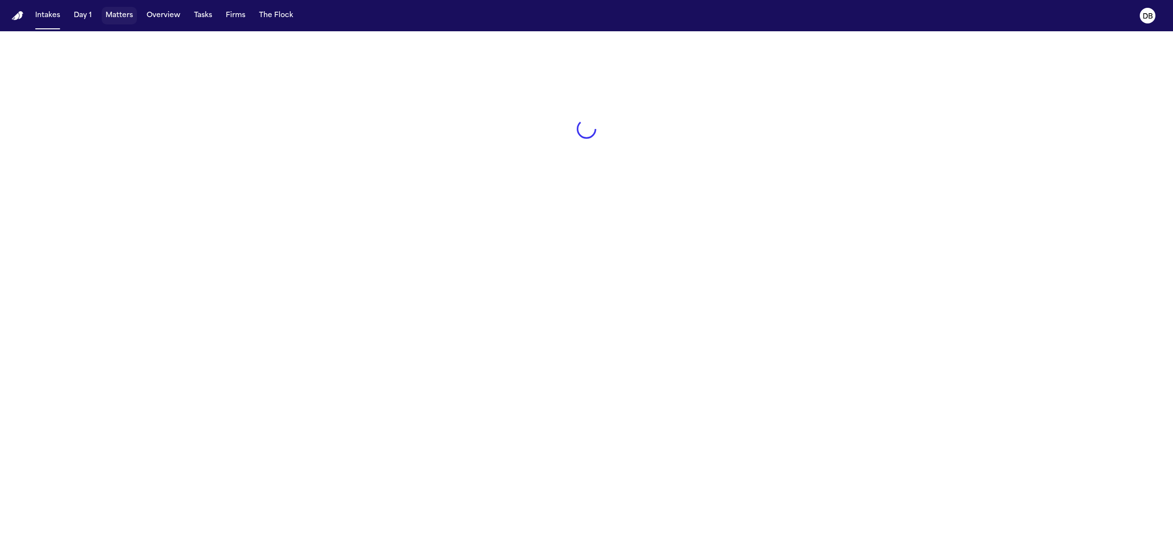 This screenshot has height=556, width=1173. I want to click on a: Day 1, so click(83, 16).